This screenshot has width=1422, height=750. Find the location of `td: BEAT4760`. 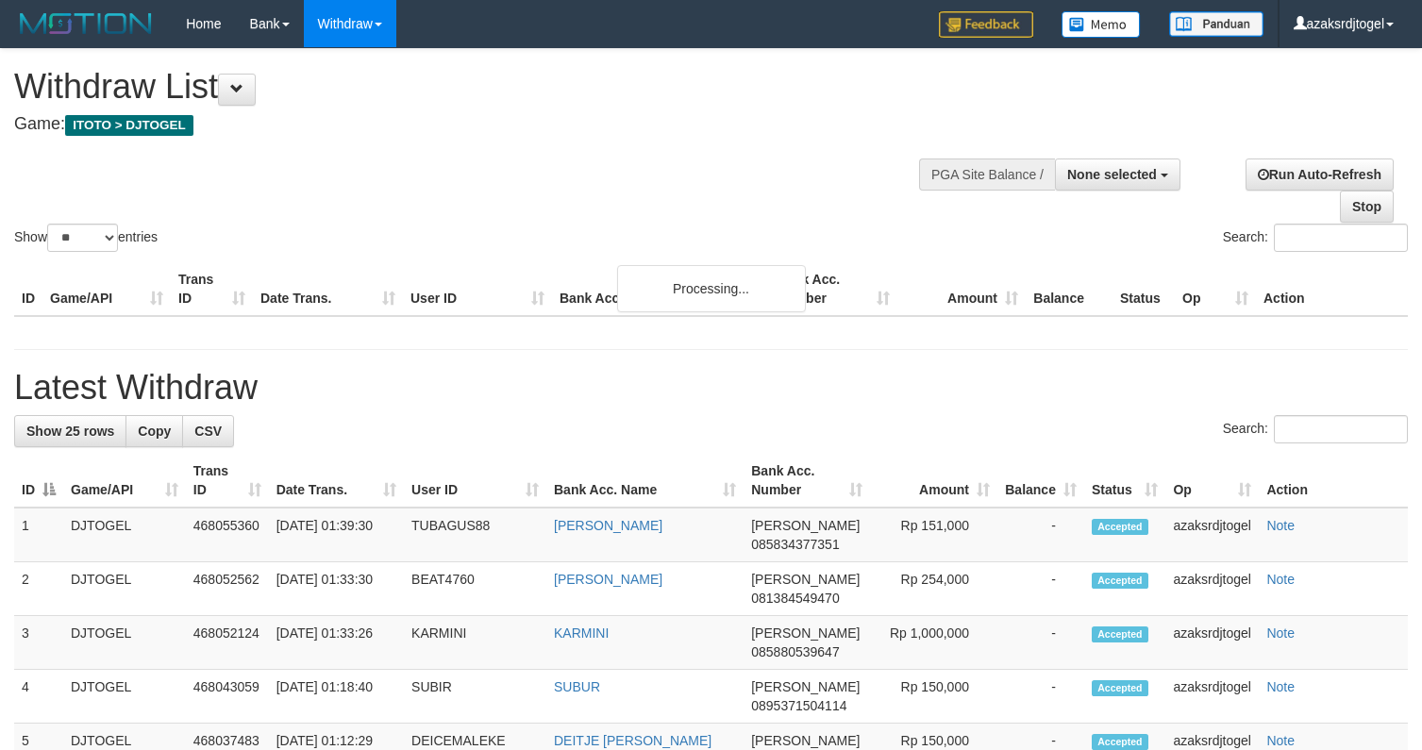

td: BEAT4760 is located at coordinates (475, 589).